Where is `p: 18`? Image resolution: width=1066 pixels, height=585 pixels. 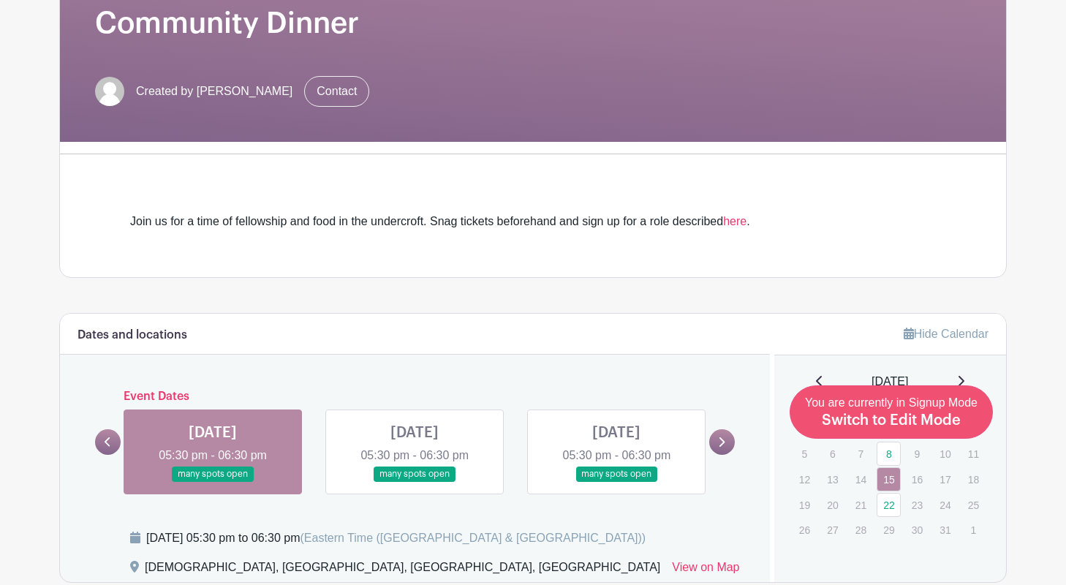 p: 18 is located at coordinates (973, 479).